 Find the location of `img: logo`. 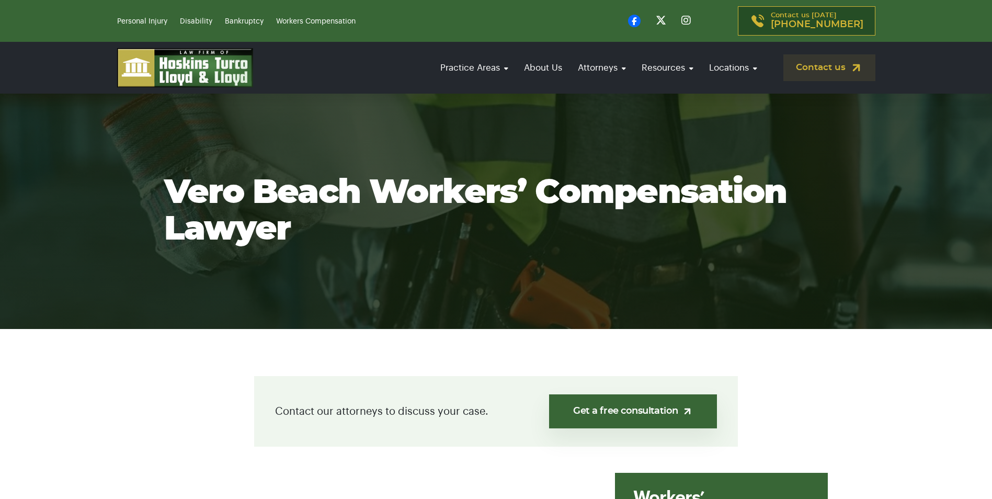

img: logo is located at coordinates (185, 67).